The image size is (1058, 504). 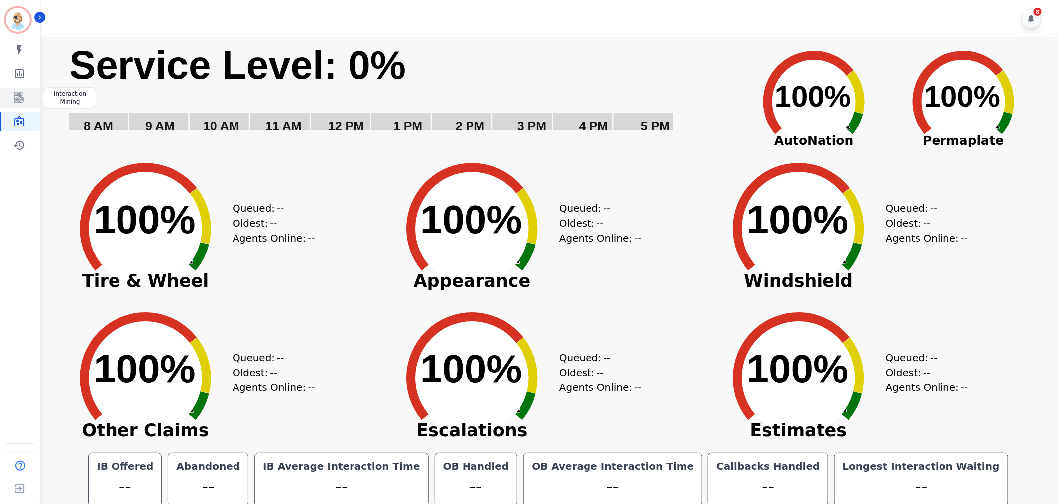 I want to click on text: 11 AM, so click(x=283, y=126).